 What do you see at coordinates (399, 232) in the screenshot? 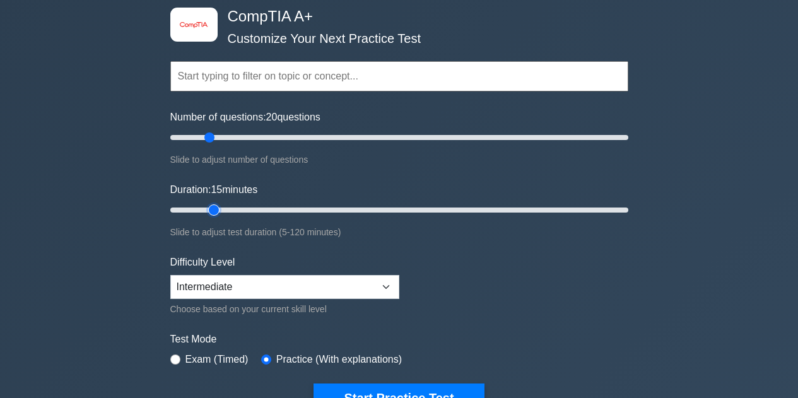
I see `div: Slide to adjust test duration (5-120 minutes)` at bounding box center [399, 232].